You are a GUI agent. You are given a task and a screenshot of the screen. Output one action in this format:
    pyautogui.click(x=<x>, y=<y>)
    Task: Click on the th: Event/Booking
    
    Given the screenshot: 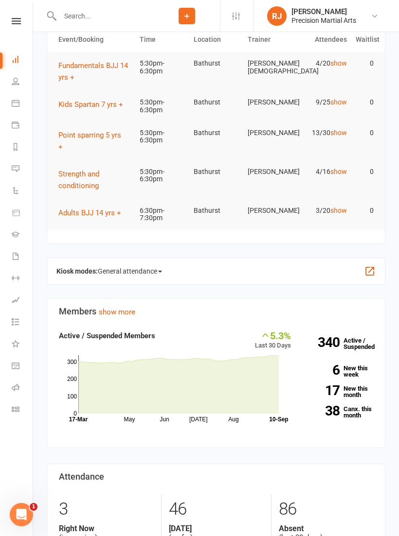 What is the action you would take?
    pyautogui.click(x=94, y=39)
    